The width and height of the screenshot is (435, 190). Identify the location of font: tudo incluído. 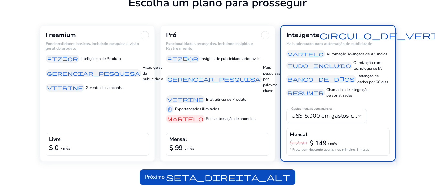
(319, 66).